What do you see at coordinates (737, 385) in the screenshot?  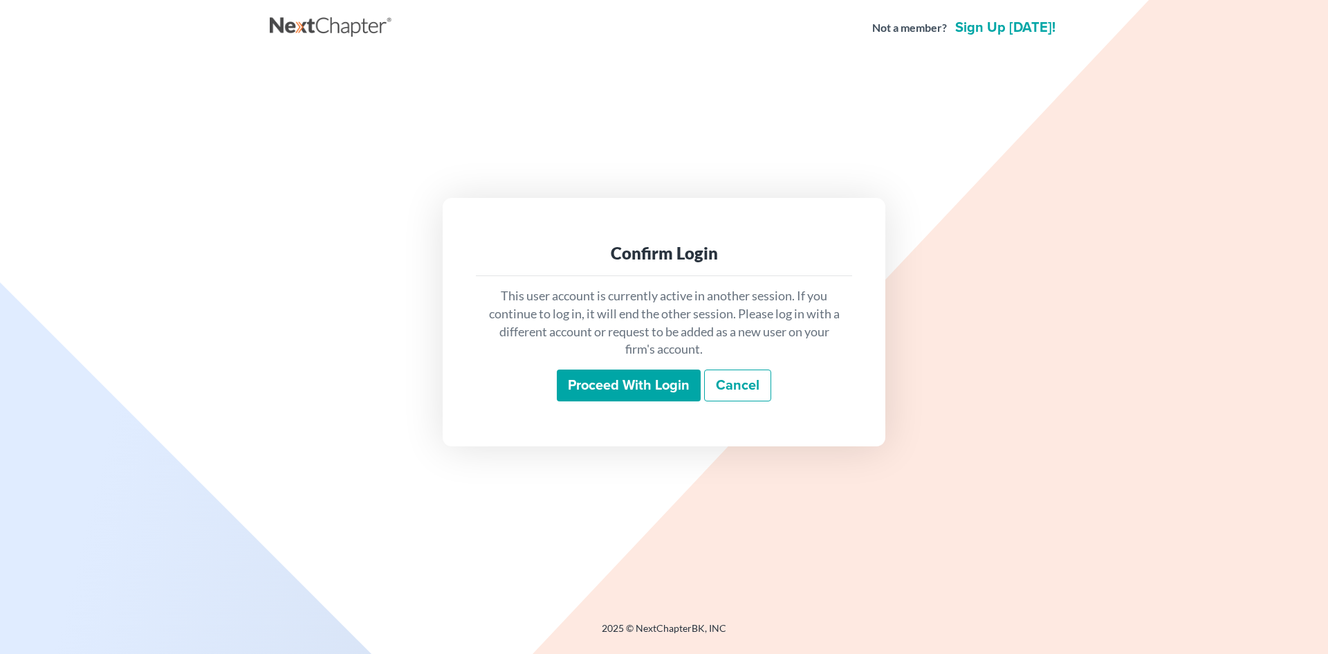 I see `a: Cancel` at bounding box center [737, 385].